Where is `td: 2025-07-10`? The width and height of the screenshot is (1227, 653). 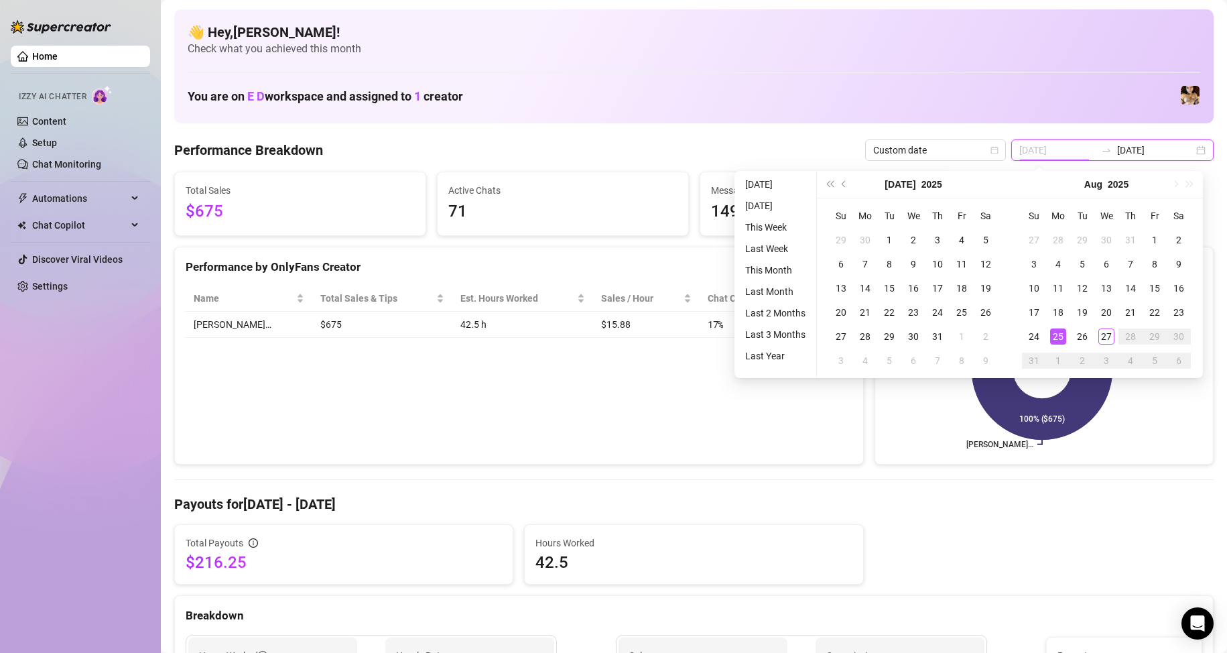
td: 2025-07-10 is located at coordinates (937, 264).